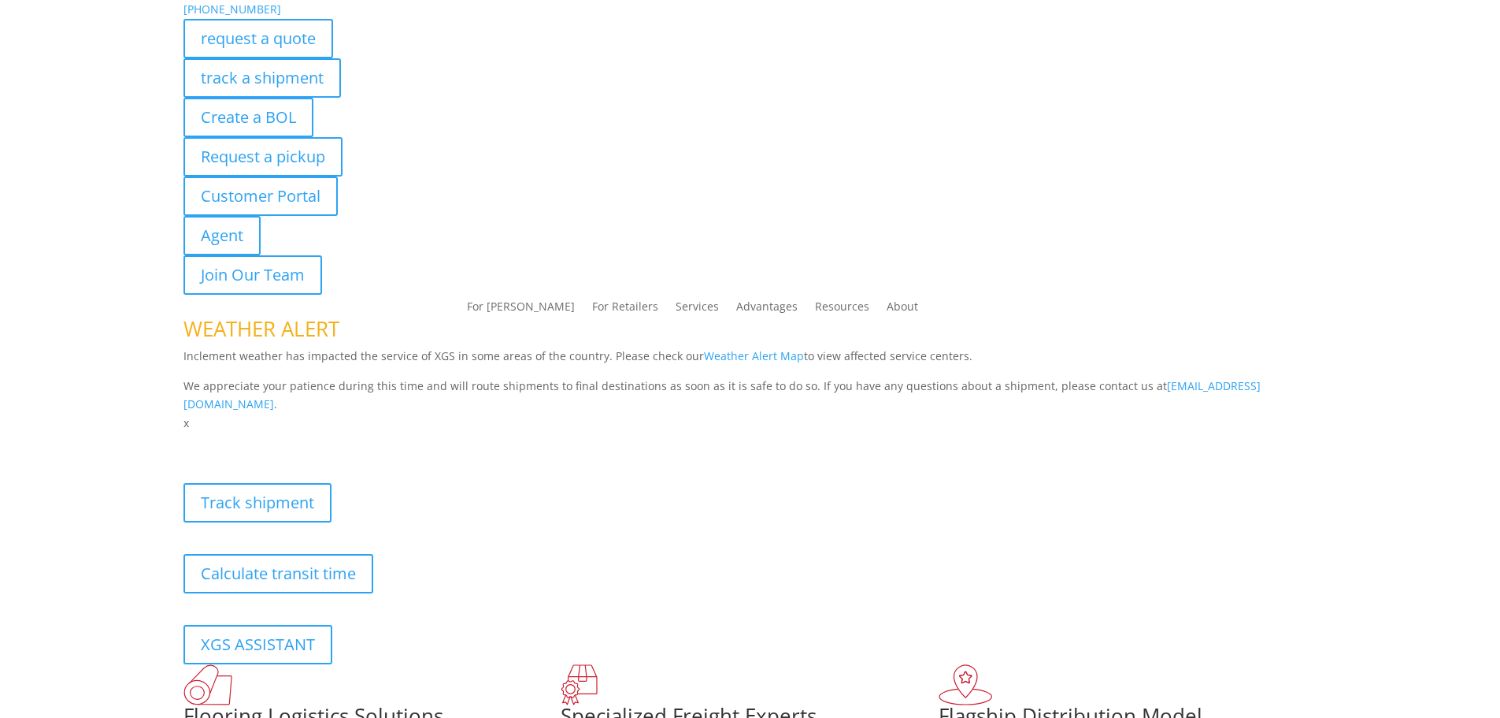  What do you see at coordinates (767, 310) in the screenshot?
I see `a: Advantages` at bounding box center [767, 310].